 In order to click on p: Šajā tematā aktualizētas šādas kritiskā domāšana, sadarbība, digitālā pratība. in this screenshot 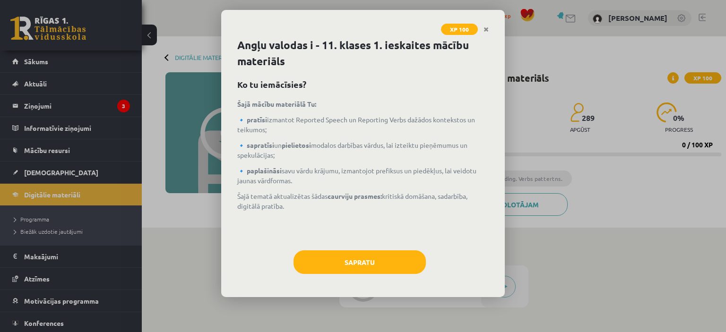, I will do `click(363, 201)`.